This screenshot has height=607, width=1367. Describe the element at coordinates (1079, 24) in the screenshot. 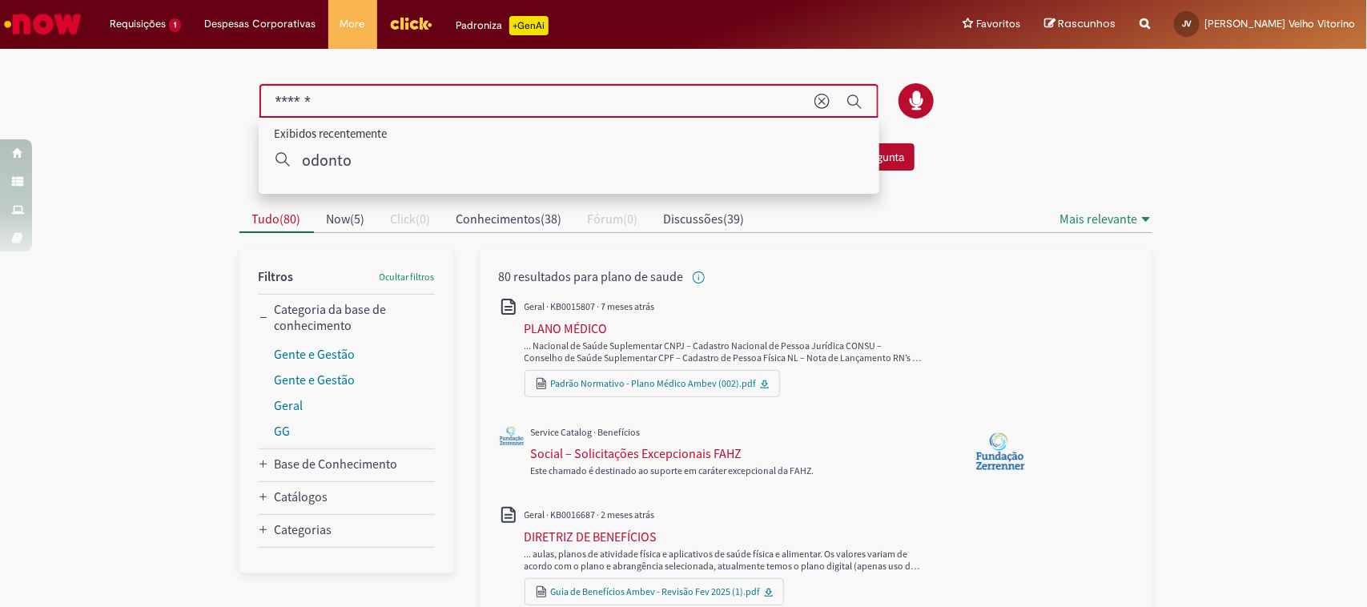

I see `a: Rascunhos` at that location.